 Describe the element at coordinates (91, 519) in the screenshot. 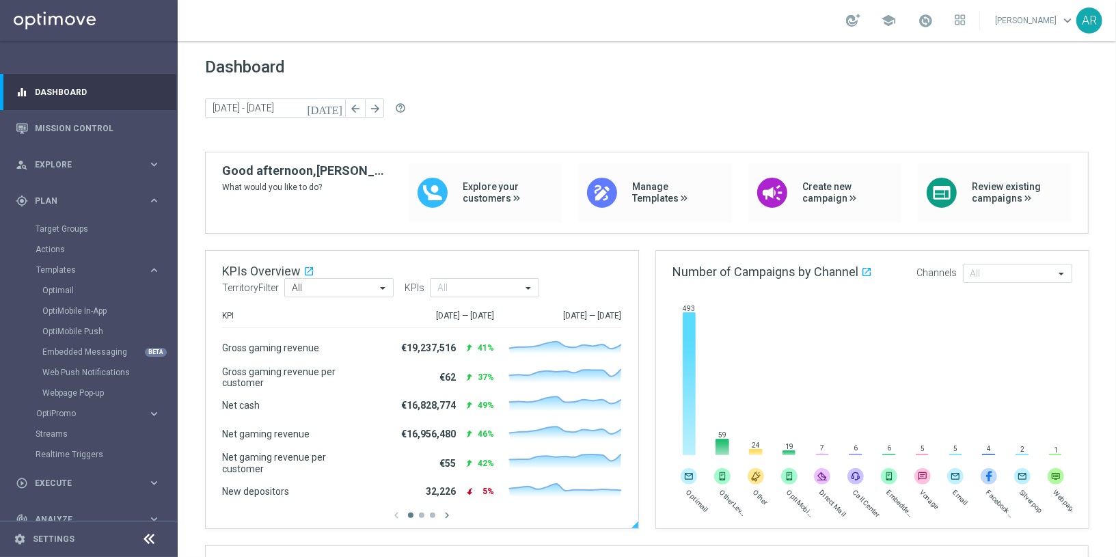

I see `span: Analyze` at that location.